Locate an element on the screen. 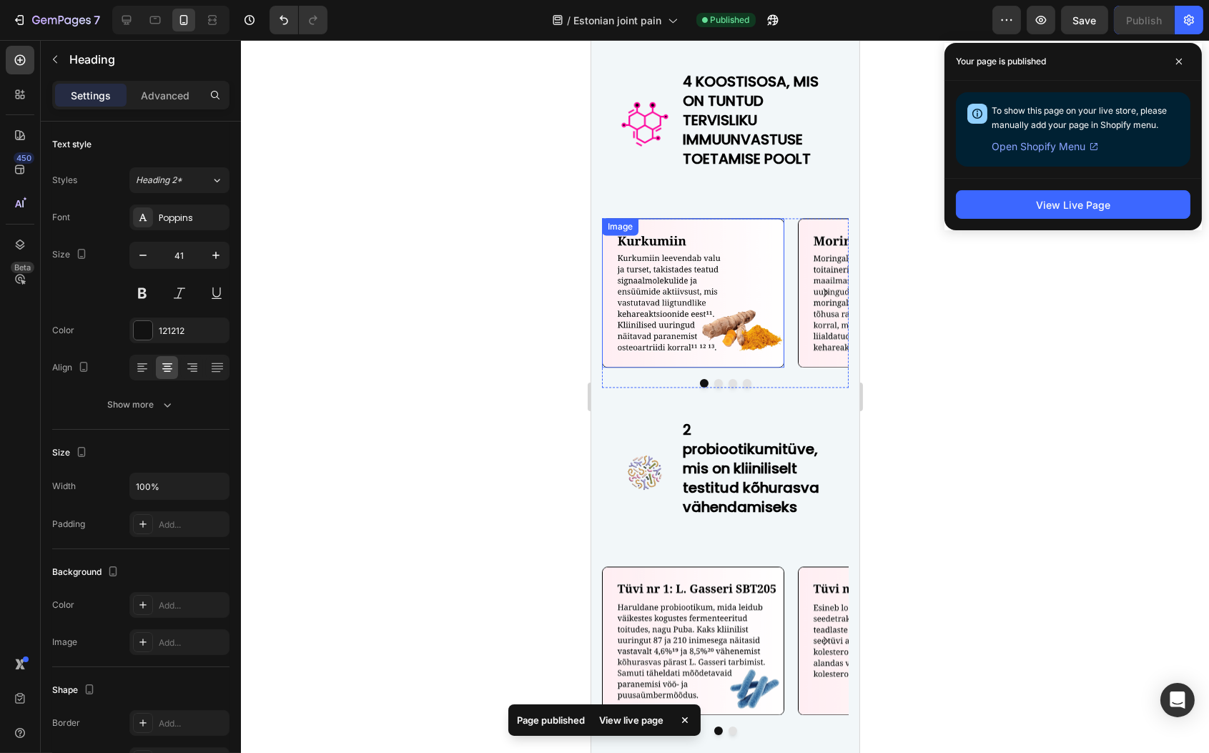 This screenshot has height=753, width=1209. button: Show more is located at coordinates (141, 405).